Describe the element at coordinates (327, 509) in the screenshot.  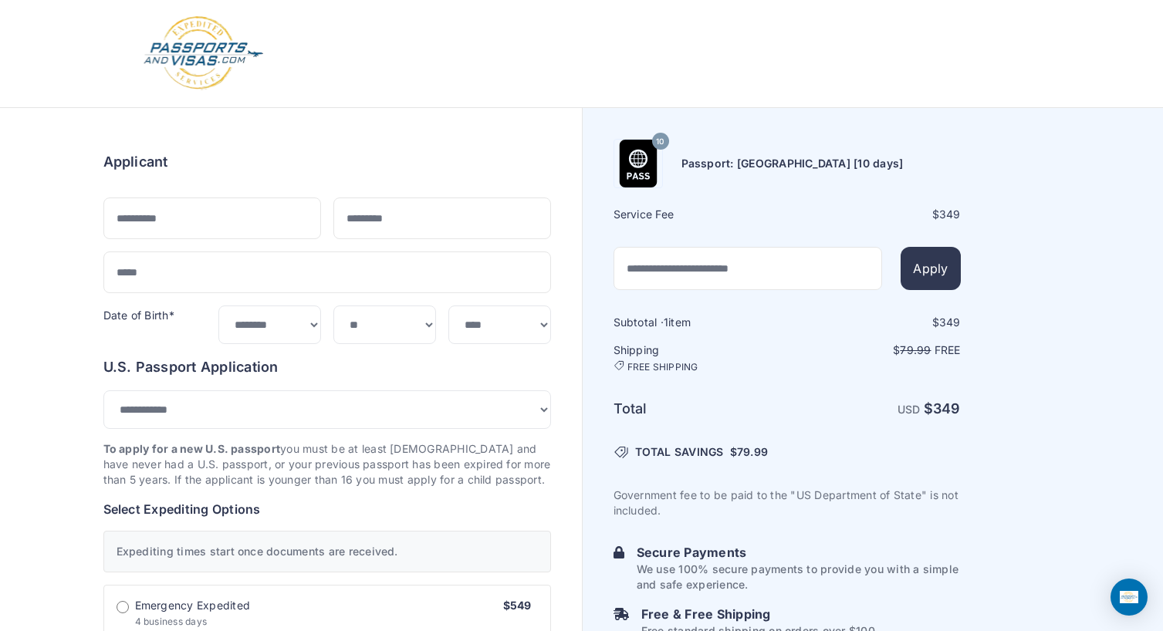
I see `h6: Select Expediting Options` at that location.